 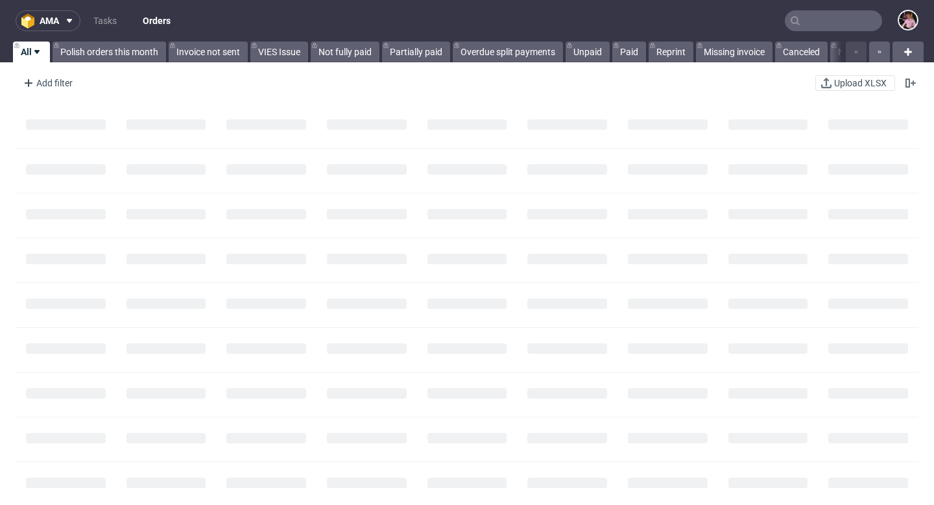 I want to click on a: Paid, so click(x=629, y=52).